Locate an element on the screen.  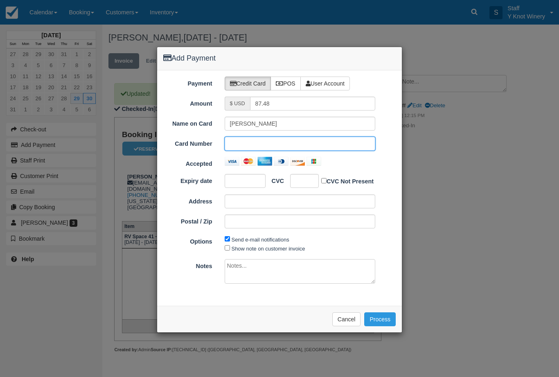
label: Expiry date is located at coordinates (188, 180).